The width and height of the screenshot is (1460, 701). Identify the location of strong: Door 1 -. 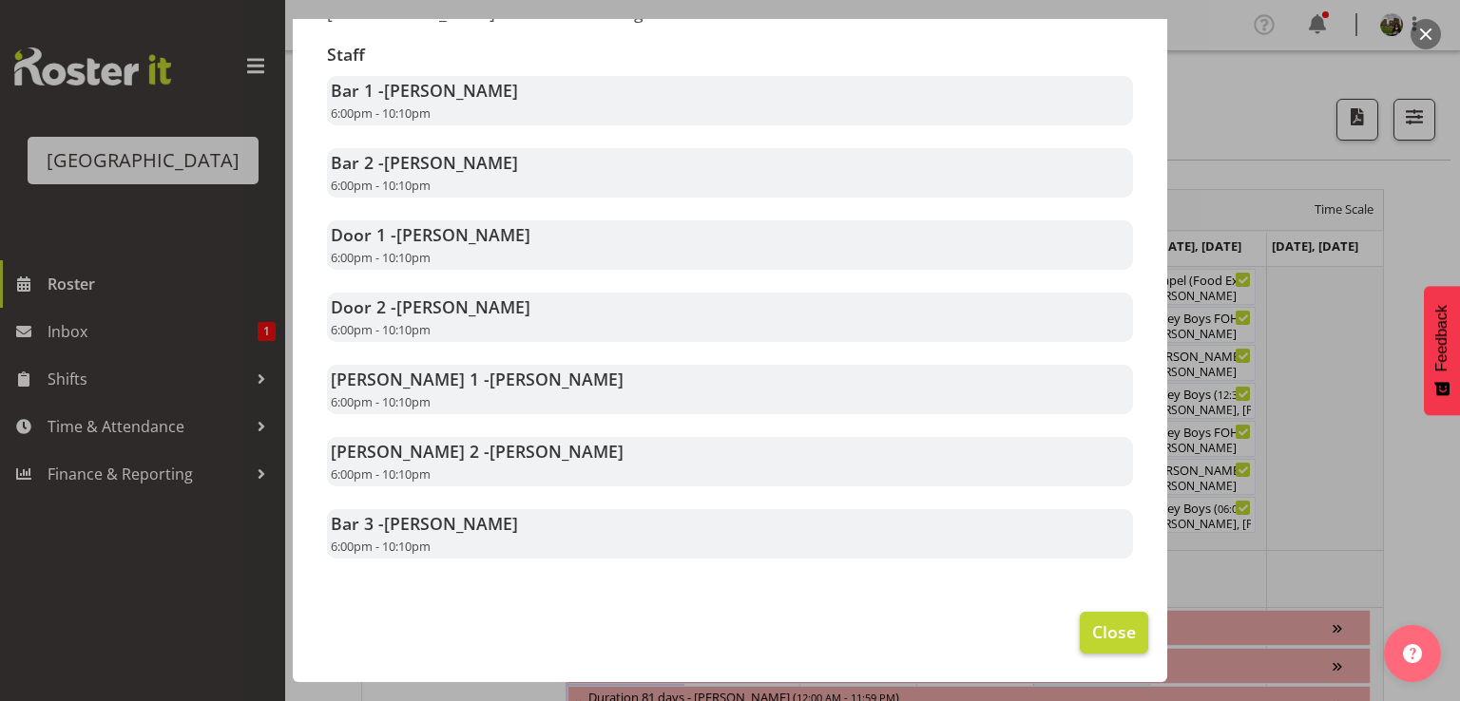
(431, 235).